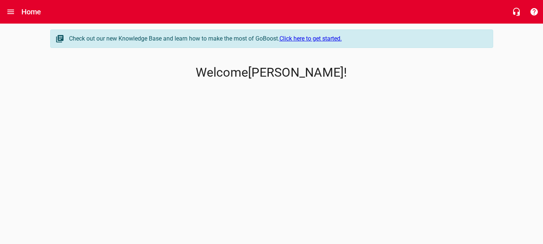 The image size is (543, 244). Describe the element at coordinates (11, 12) in the screenshot. I see `button: Open drawer` at that location.